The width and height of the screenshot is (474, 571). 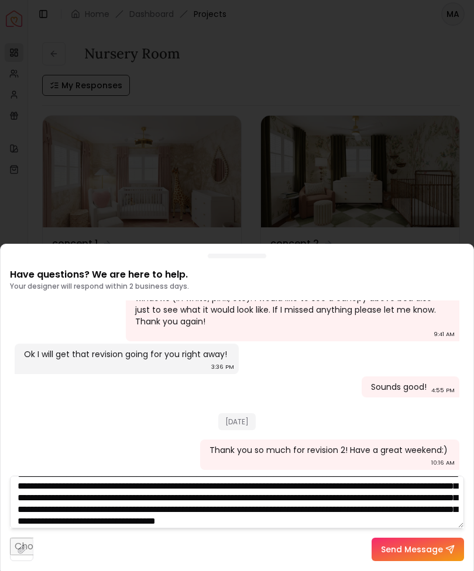 What do you see at coordinates (125, 354) in the screenshot?
I see `div: Ok I will get that revision going for you right away!` at bounding box center [125, 354].